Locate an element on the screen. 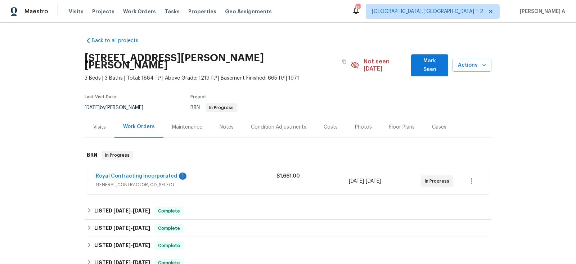 This screenshot has width=576, height=264. div: Floor Plans is located at coordinates (402, 127).